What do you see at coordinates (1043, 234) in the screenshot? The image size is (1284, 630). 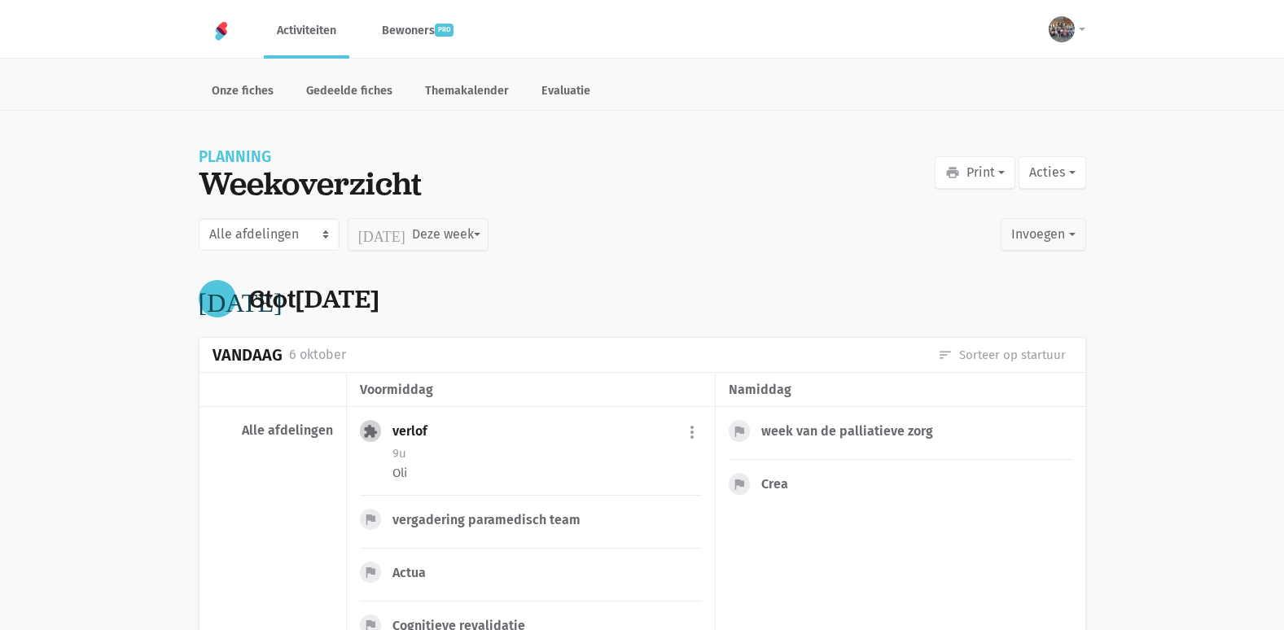 I see `button: Invoegen` at bounding box center [1043, 234].